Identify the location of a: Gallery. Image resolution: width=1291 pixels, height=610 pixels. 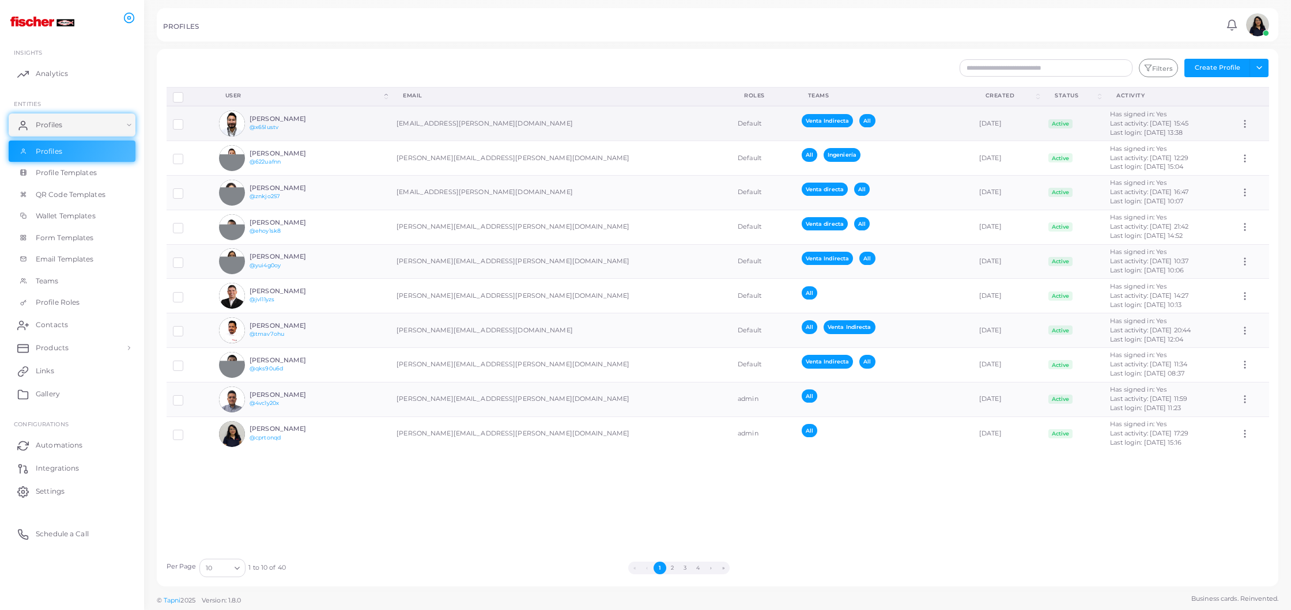
(72, 394).